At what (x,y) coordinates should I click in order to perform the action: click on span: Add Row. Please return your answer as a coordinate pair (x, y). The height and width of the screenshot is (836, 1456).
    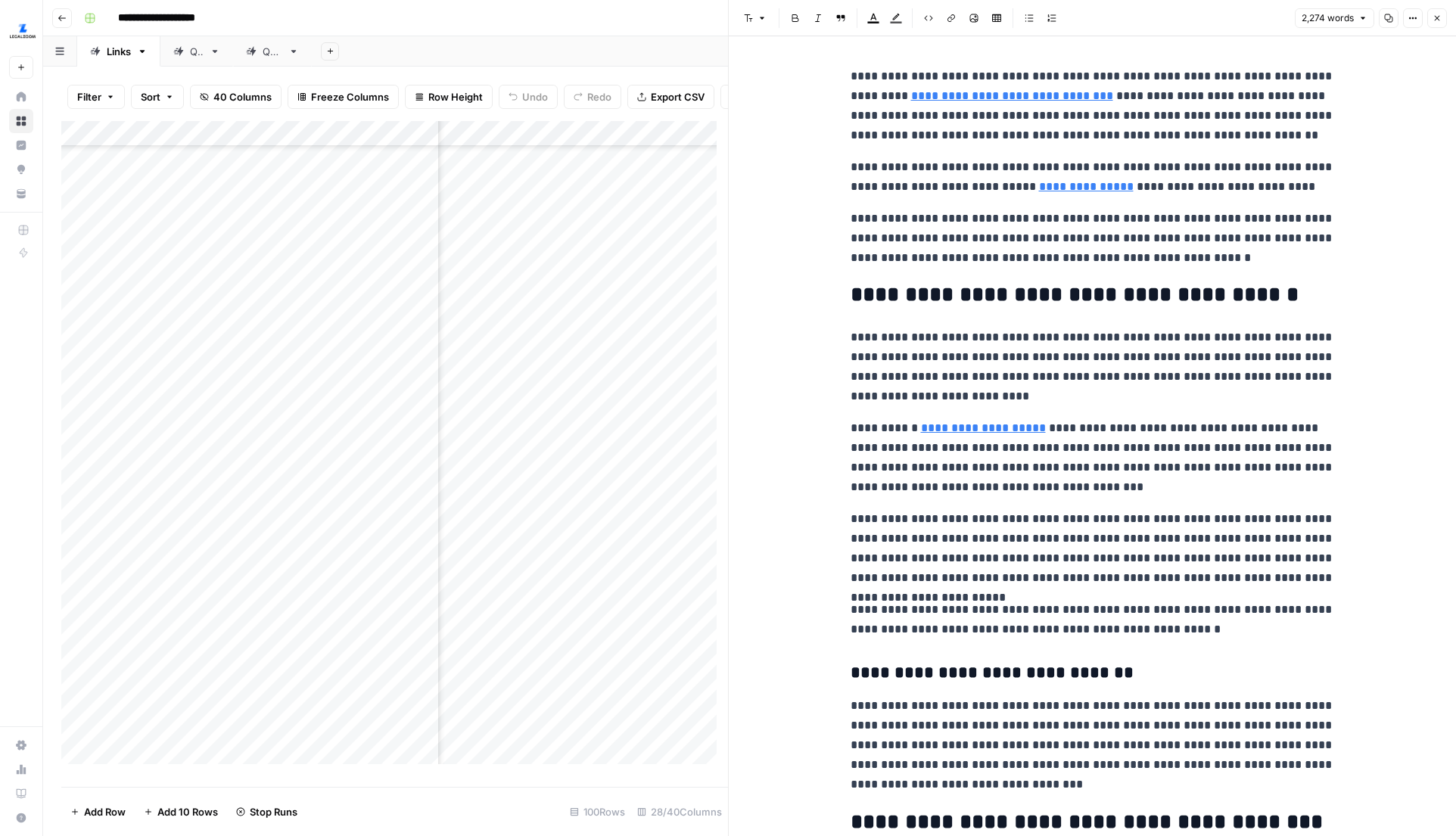
    Looking at the image, I should click on (104, 811).